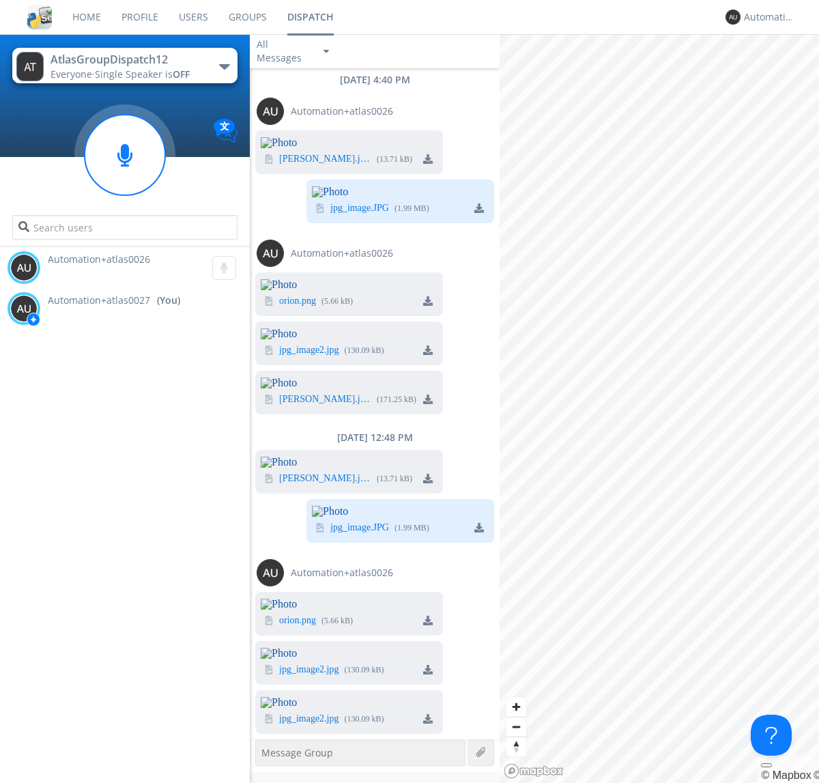  Describe the element at coordinates (40, 17) in the screenshot. I see `img: cddb5a64eb264b2086981ab96f4c1ba7` at that location.